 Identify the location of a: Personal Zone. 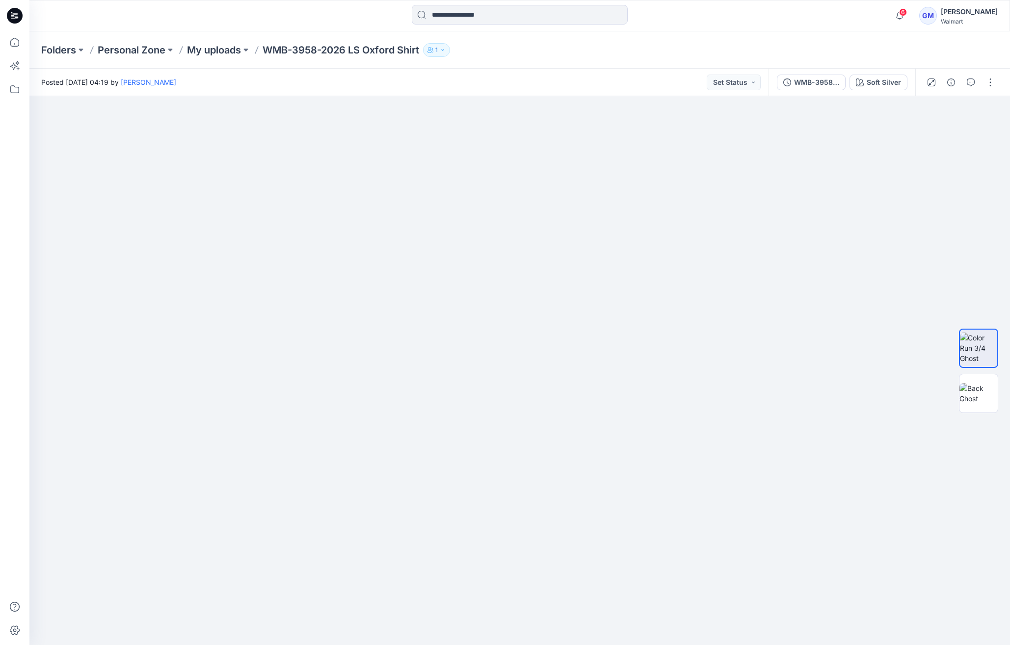
(131, 50).